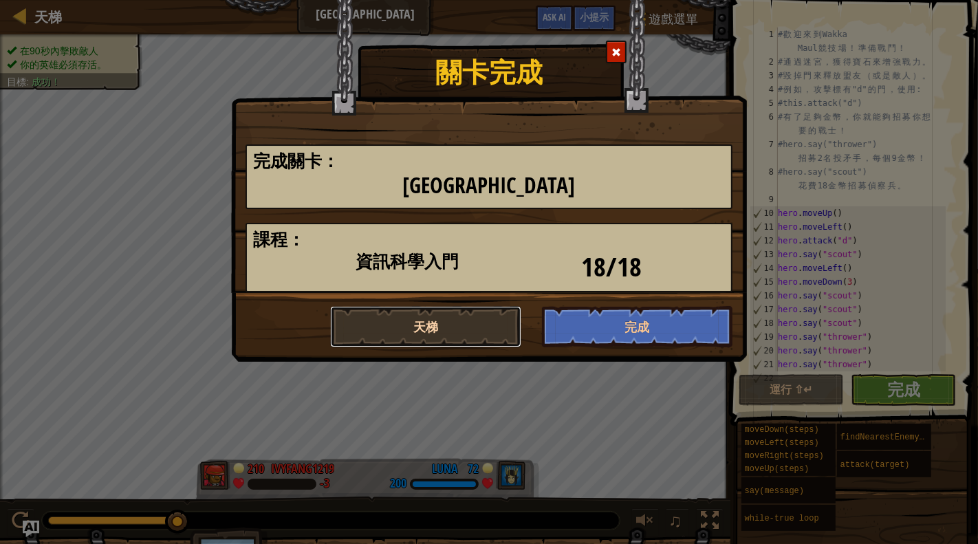 This screenshot has width=978, height=544. Describe the element at coordinates (407, 261) in the screenshot. I see `h3: 資訊科學入門` at that location.